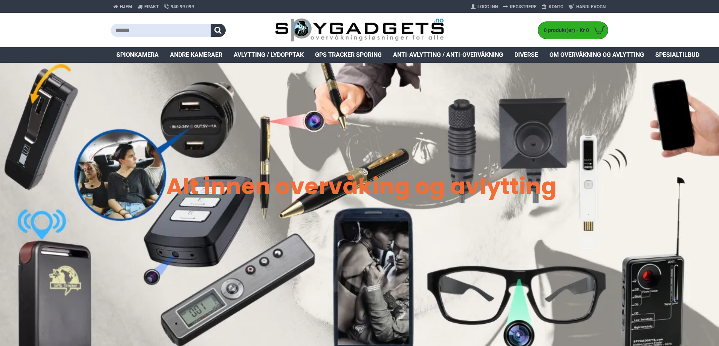 Image resolution: width=719 pixels, height=346 pixels. Describe the element at coordinates (596, 55) in the screenshot. I see `a: Om overvåkning og avlytting` at that location.